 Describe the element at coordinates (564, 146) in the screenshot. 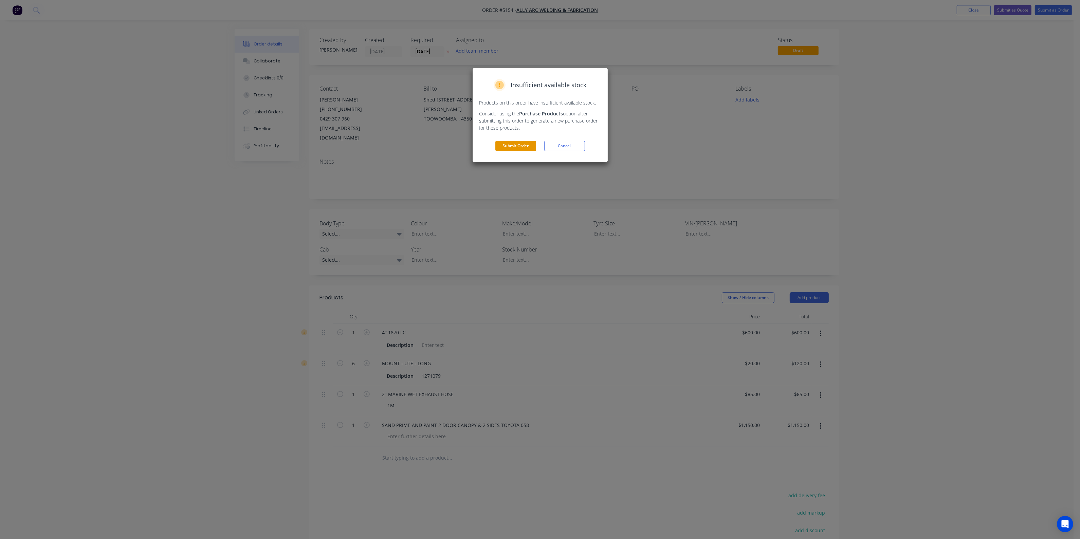

I see `button: Cancel` at that location.